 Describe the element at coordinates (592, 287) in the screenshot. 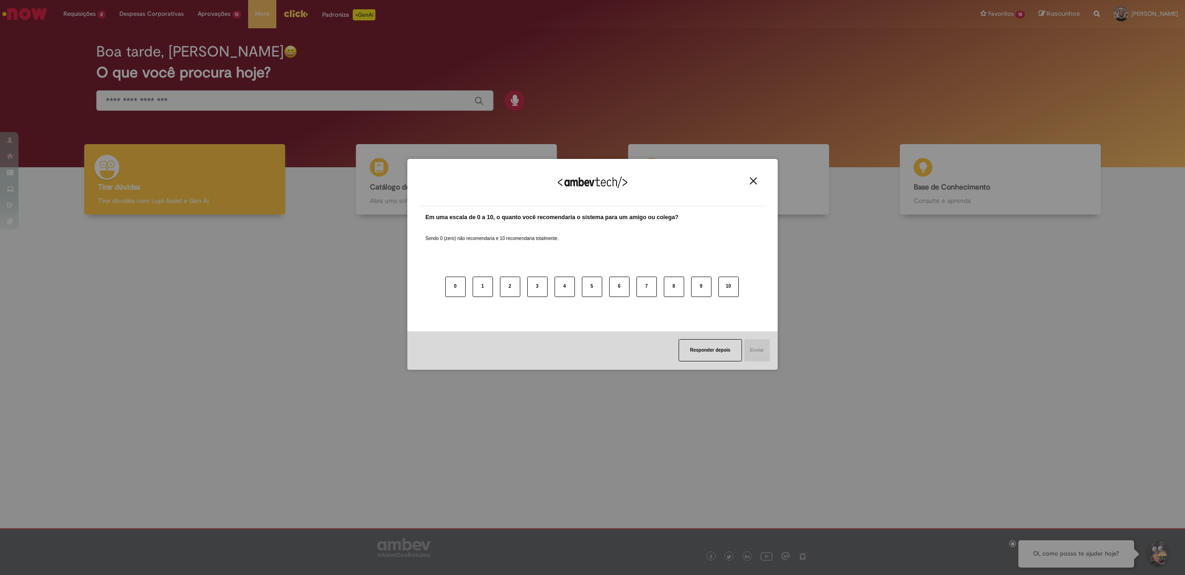

I see `button: 5` at that location.